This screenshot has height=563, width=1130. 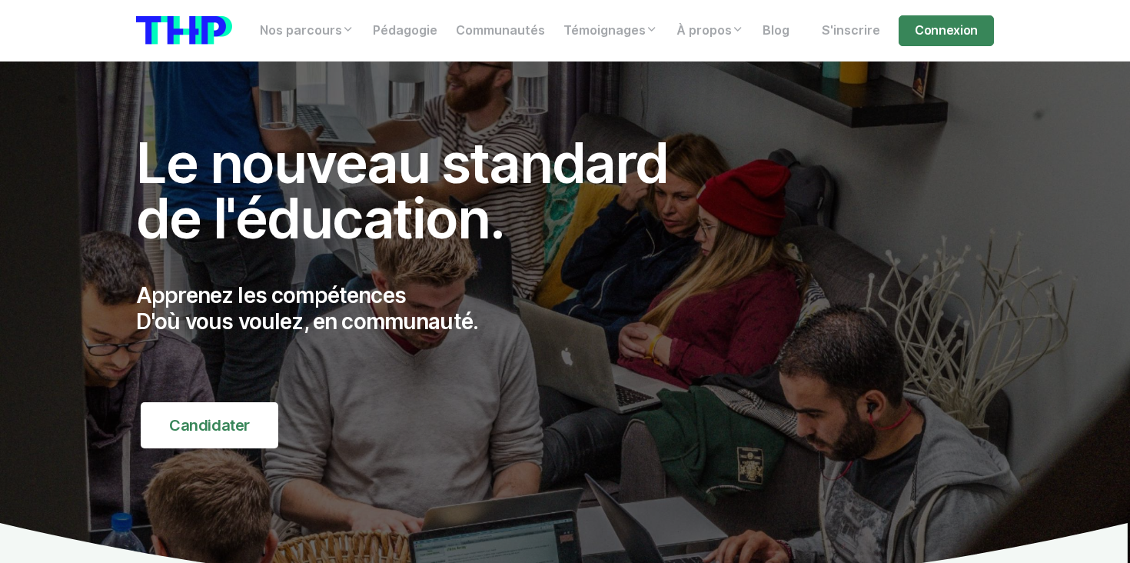 What do you see at coordinates (851, 31) in the screenshot?
I see `a: S'inscrire` at bounding box center [851, 31].